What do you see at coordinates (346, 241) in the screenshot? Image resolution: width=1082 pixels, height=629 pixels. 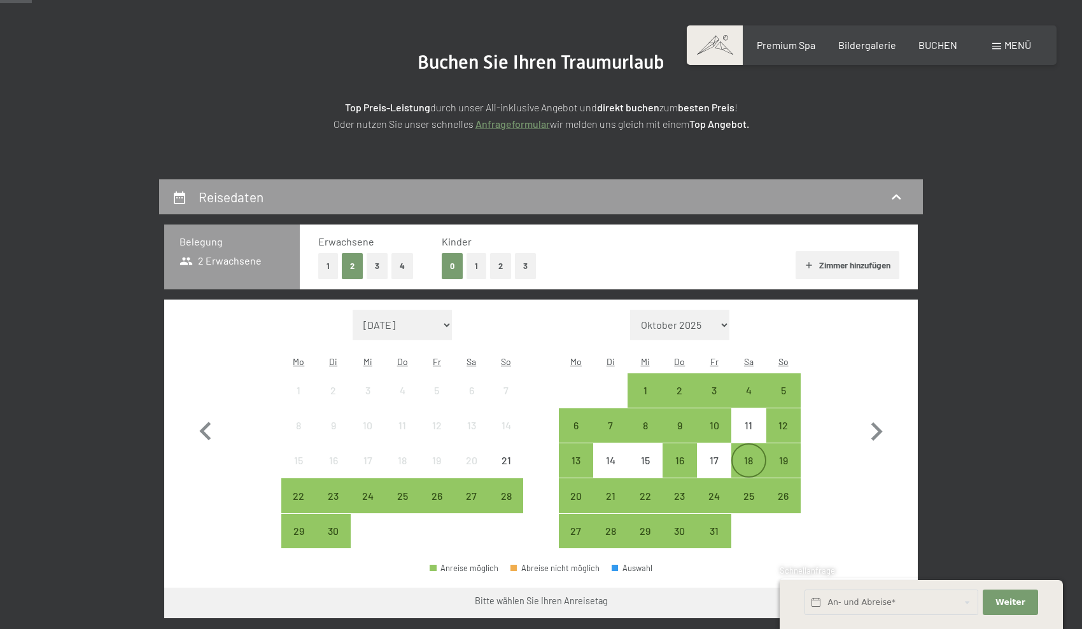 I see `span: Erwachsene` at bounding box center [346, 241].